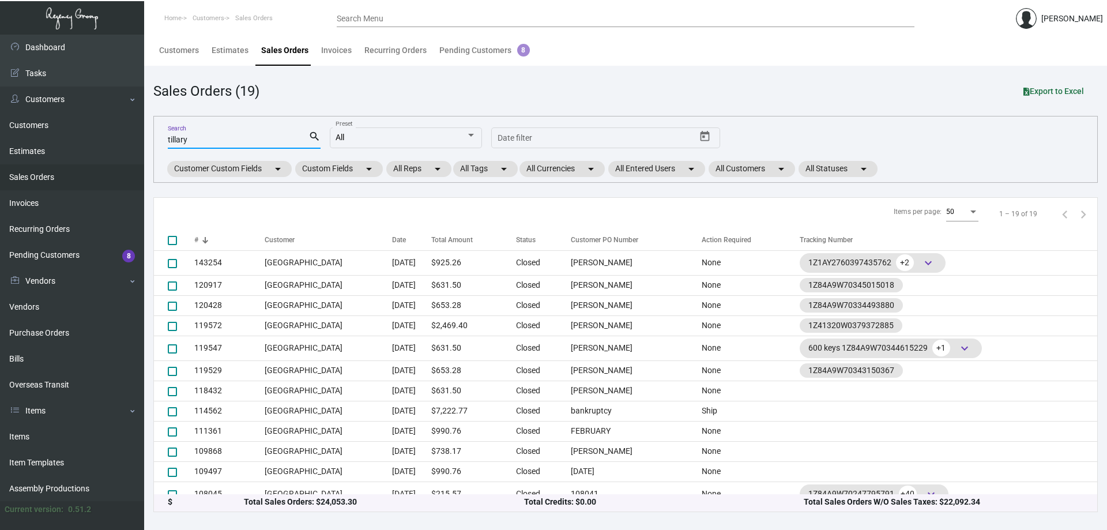 The image size is (1107, 530). Describe the element at coordinates (206, 91) in the screenshot. I see `div: Sales Orders (19)` at that location.